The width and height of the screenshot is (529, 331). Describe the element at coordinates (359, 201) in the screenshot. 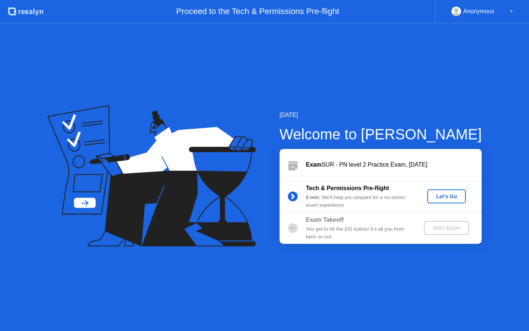

I see `div: : We’ll help you prepare for a no-stress exam experience` at that location.